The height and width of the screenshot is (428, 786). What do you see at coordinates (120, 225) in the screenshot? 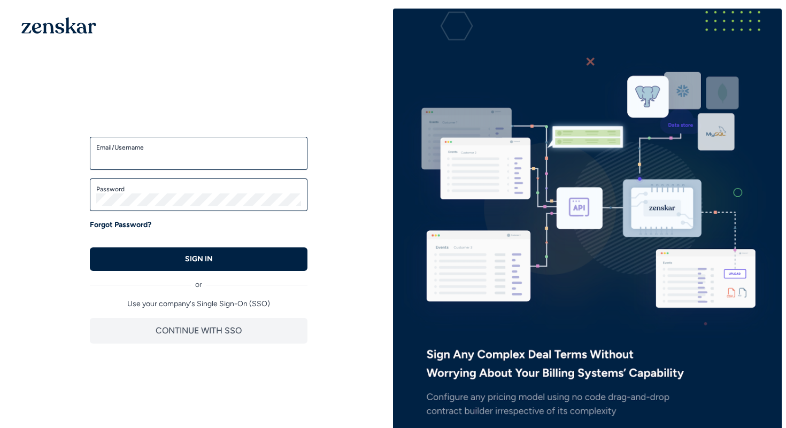
I see `p: Forgot Password?` at bounding box center [120, 225].